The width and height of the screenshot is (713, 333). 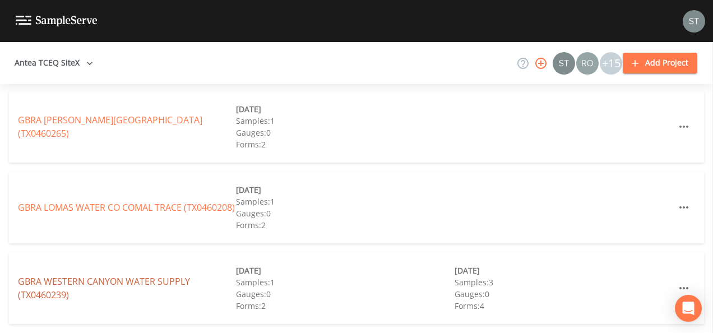 I want to click on button: Antea TCEQ SiteX, so click(x=54, y=63).